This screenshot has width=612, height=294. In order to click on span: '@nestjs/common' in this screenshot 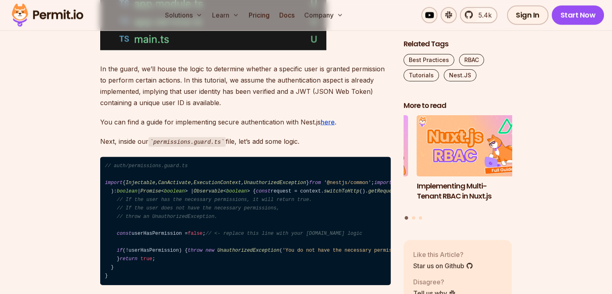, I will do `click(348, 183)`.